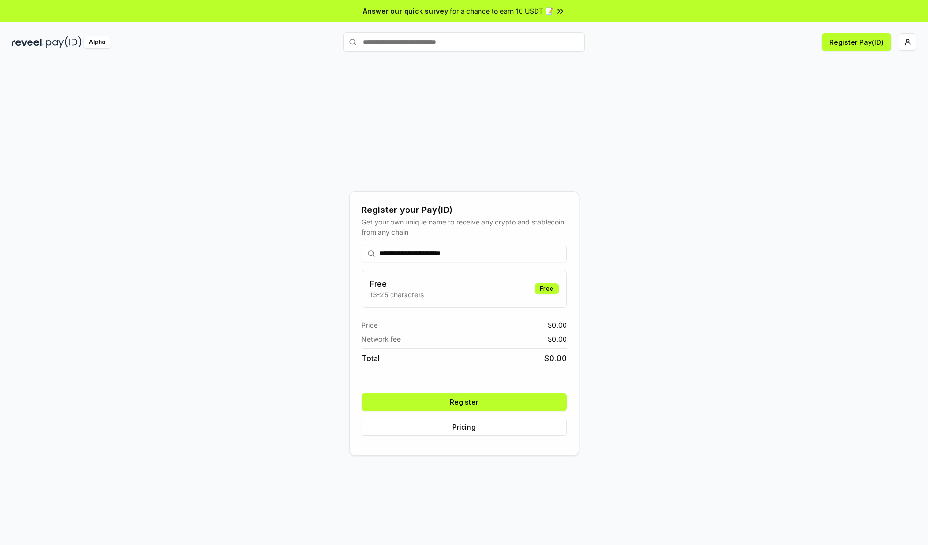 The width and height of the screenshot is (928, 545). I want to click on span: Total, so click(371, 358).